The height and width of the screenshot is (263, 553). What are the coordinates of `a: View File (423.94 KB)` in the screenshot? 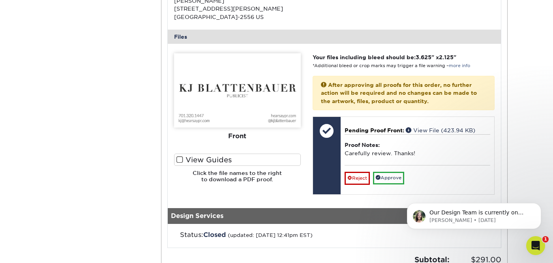 It's located at (441, 130).